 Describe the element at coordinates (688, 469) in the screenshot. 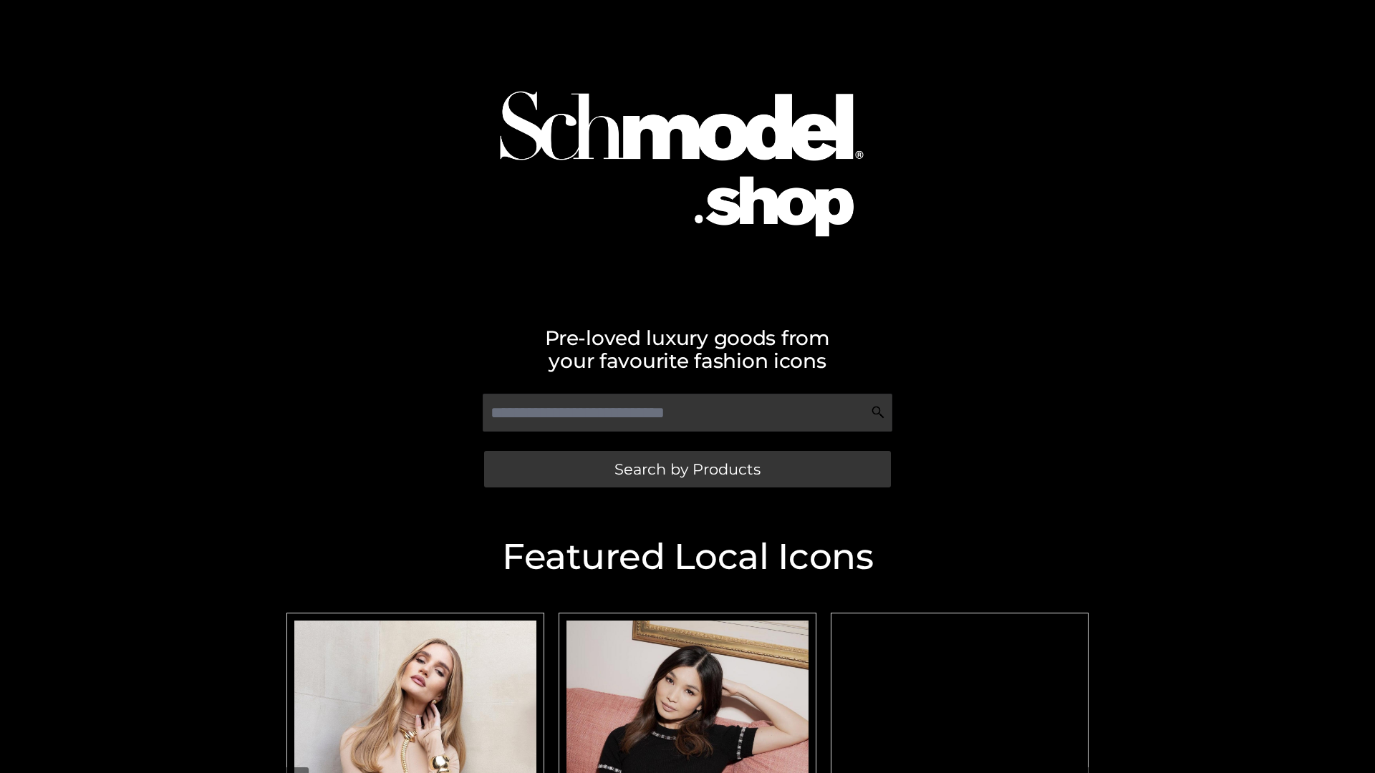

I see `a: Search by Products` at that location.